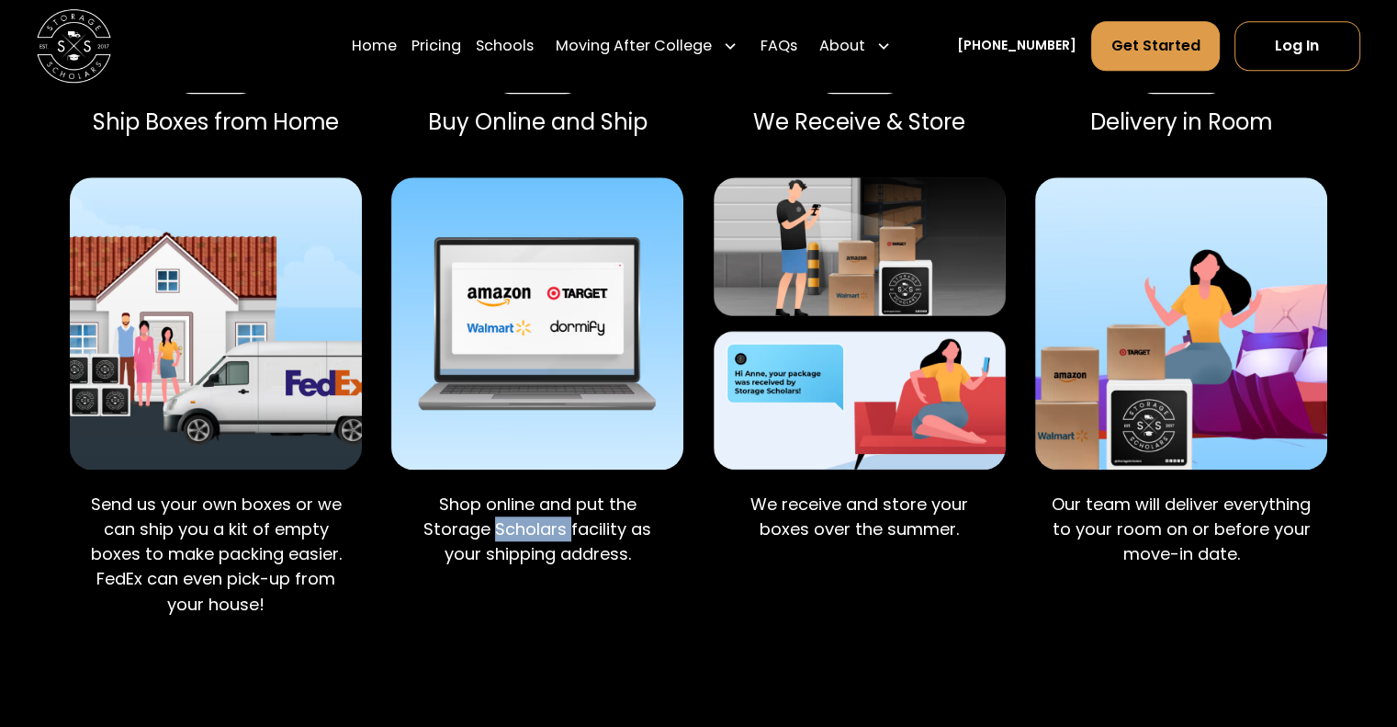  What do you see at coordinates (74, 46) in the screenshot?
I see `a: home` at bounding box center [74, 46].